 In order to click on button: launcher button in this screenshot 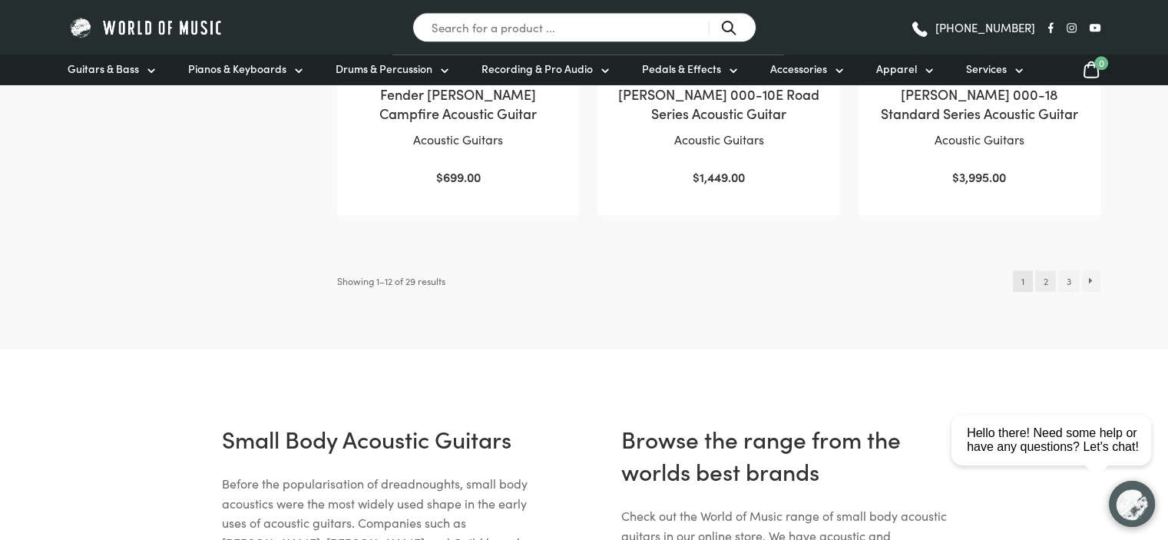, I will do `click(187, 133)`.